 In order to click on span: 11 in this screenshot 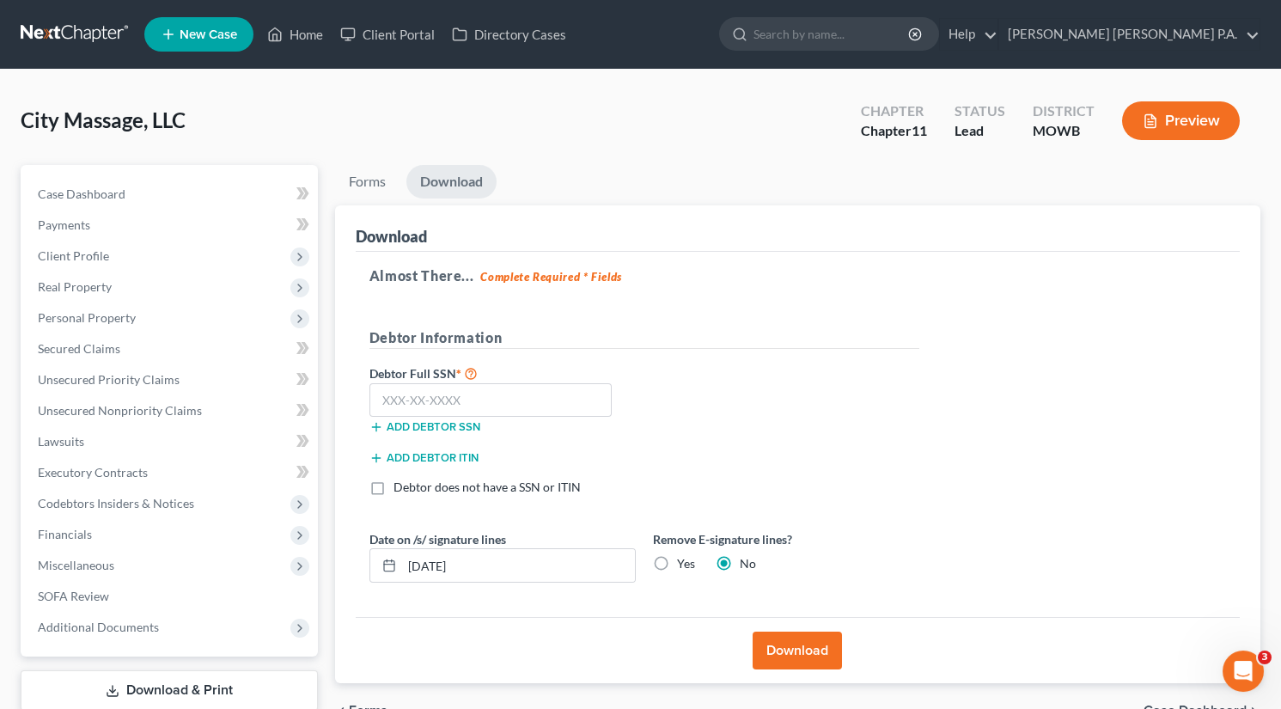, I will do `click(919, 130)`.